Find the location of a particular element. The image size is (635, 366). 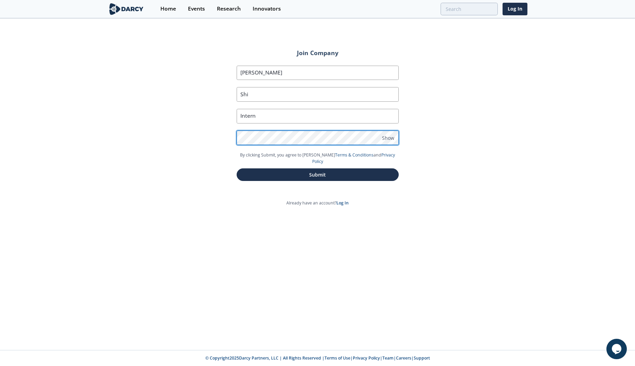

a: Careers is located at coordinates (403, 358).